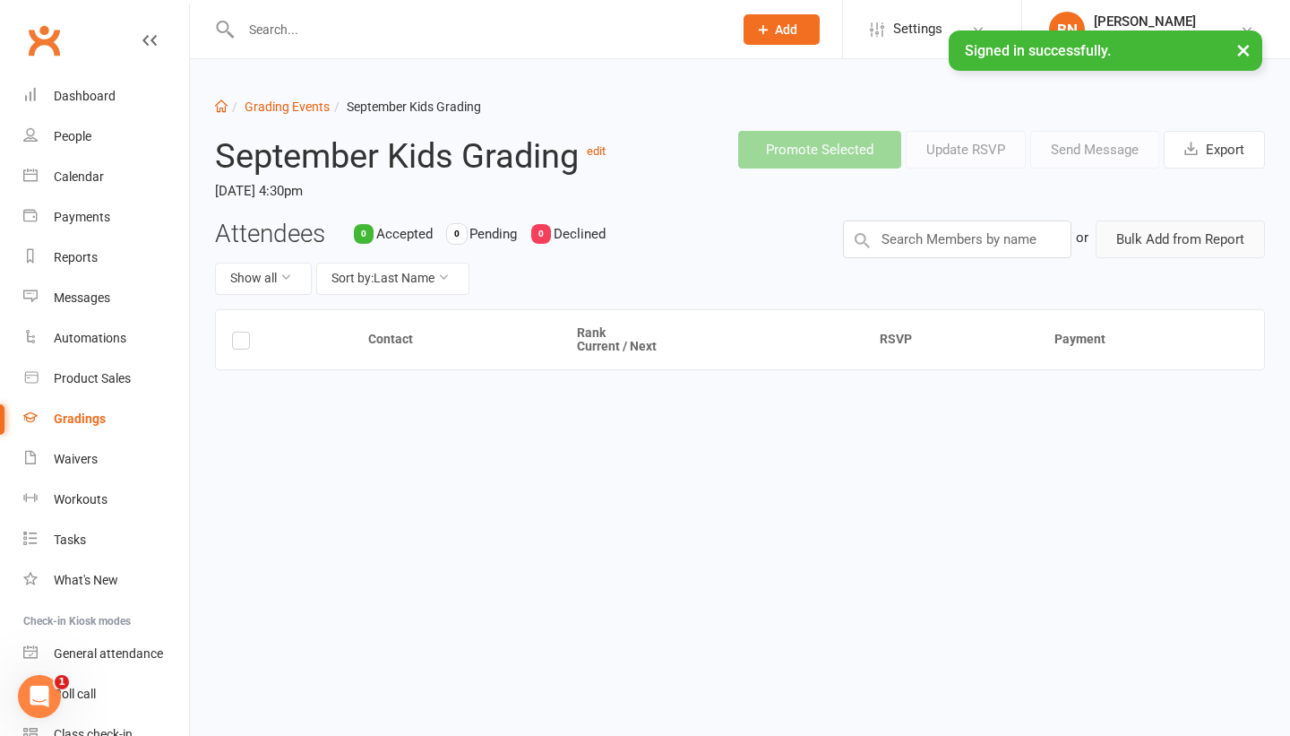 The height and width of the screenshot is (736, 1290). I want to click on span: Settings, so click(918, 29).